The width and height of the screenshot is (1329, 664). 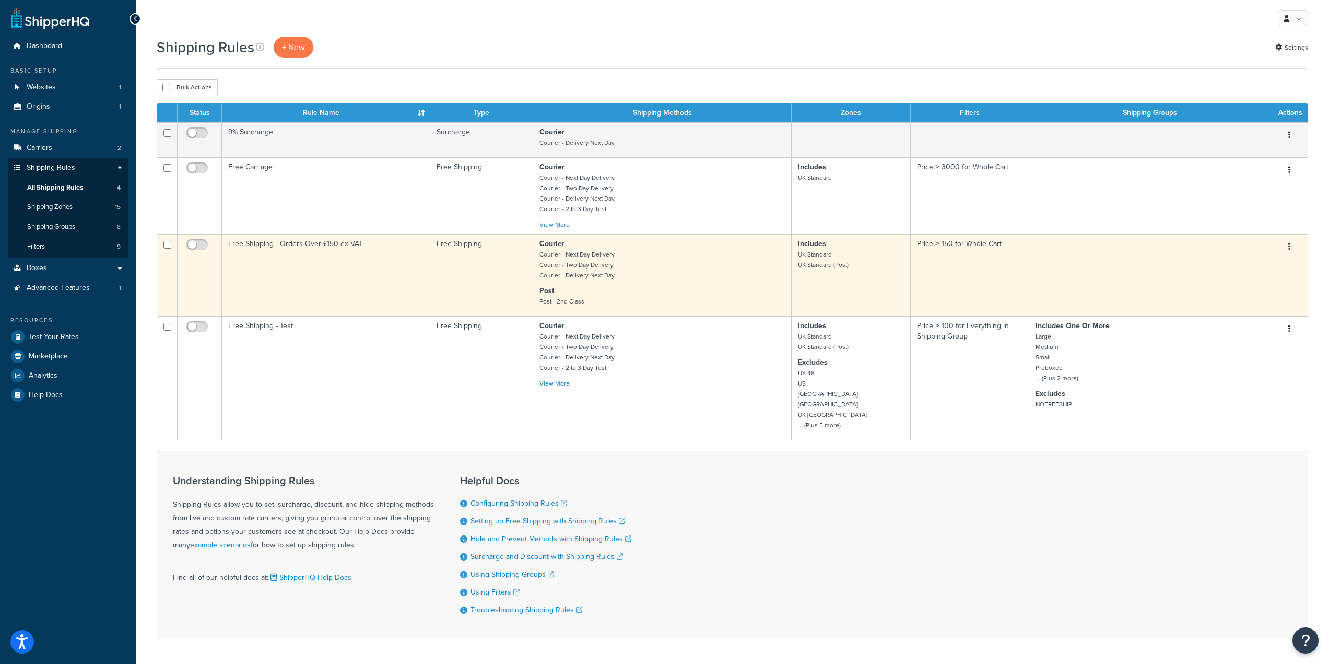 What do you see at coordinates (68, 288) in the screenshot?
I see `li: Advanced Features` at bounding box center [68, 288].